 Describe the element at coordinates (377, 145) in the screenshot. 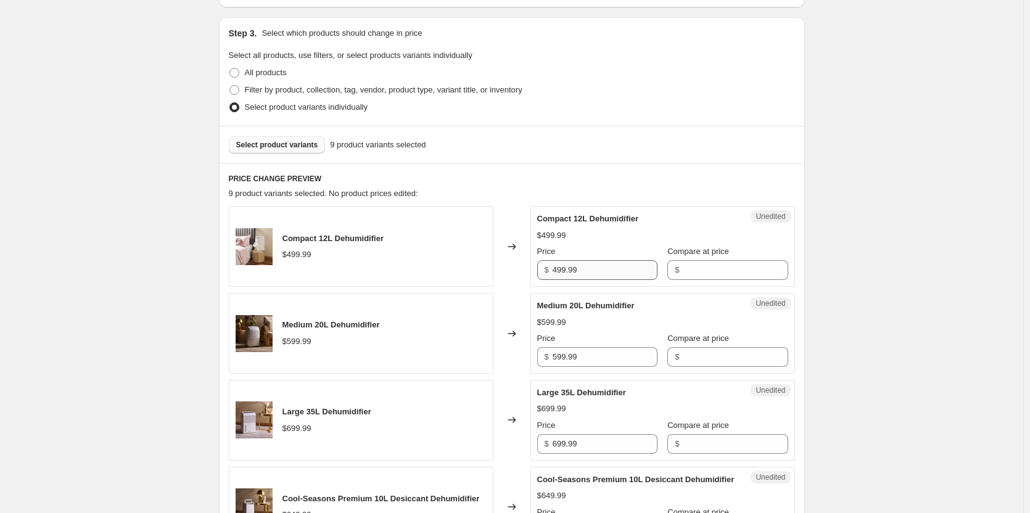

I see `span: 9 product variants selected` at that location.